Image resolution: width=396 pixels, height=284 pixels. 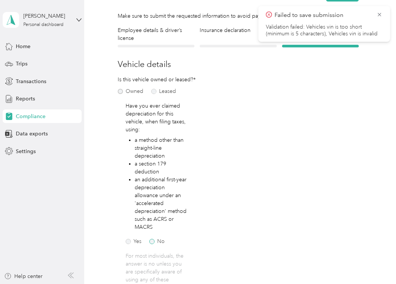 I want to click on span: Trips, so click(x=21, y=64).